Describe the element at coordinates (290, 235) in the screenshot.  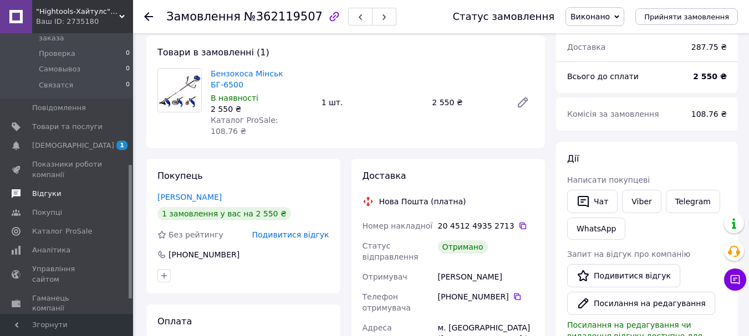
I see `span: Подивитися відгук` at that location.